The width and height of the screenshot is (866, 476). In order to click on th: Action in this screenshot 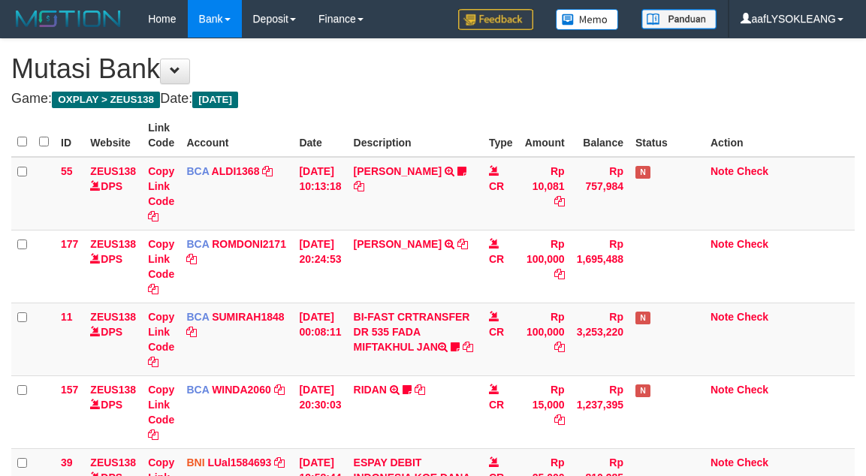, I will do `click(780, 135)`.